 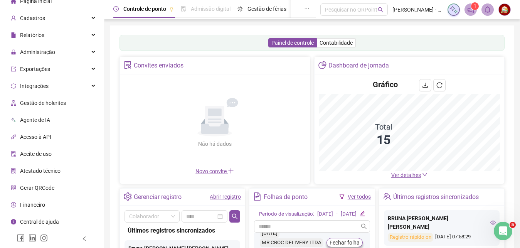 I want to click on span: Aceite de uso, so click(x=36, y=154).